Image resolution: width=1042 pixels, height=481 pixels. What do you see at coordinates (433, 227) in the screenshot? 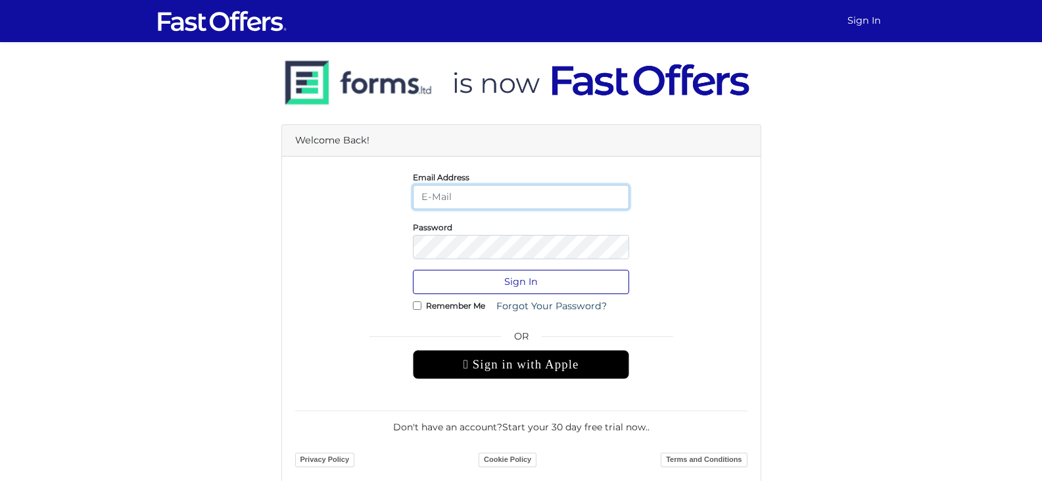
I see `label: Password` at bounding box center [433, 227].